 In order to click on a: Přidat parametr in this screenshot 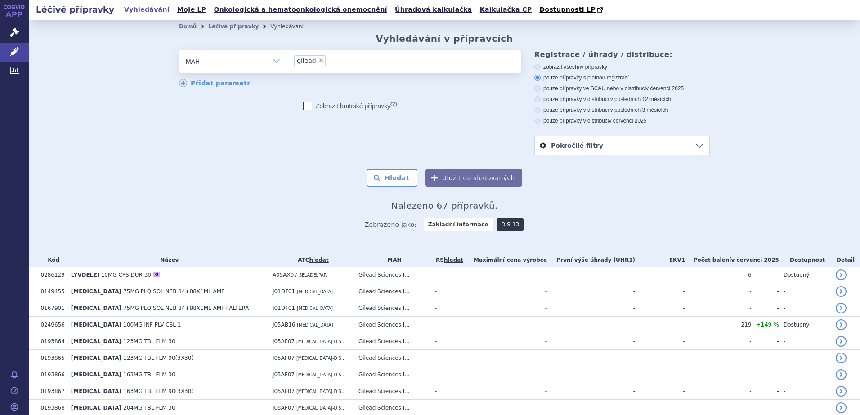, I will do `click(214, 83)`.